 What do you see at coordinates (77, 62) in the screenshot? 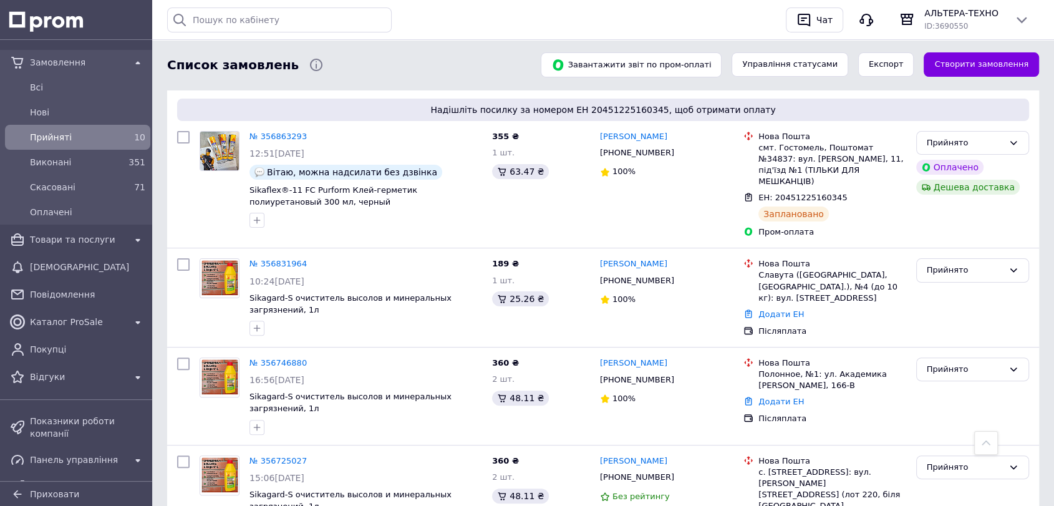
I see `span: Замовлення` at bounding box center [77, 62].